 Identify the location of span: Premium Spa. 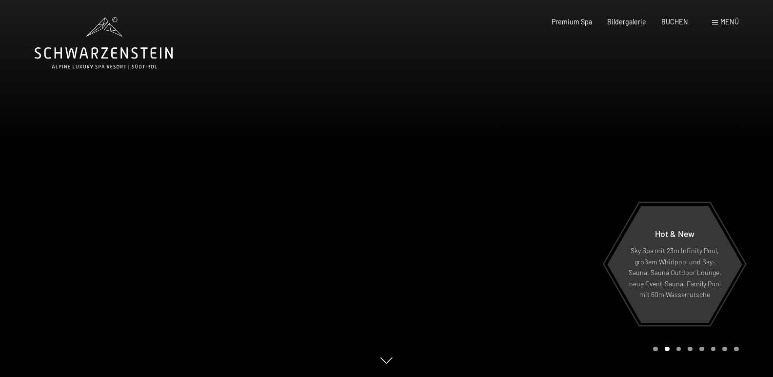
(572, 21).